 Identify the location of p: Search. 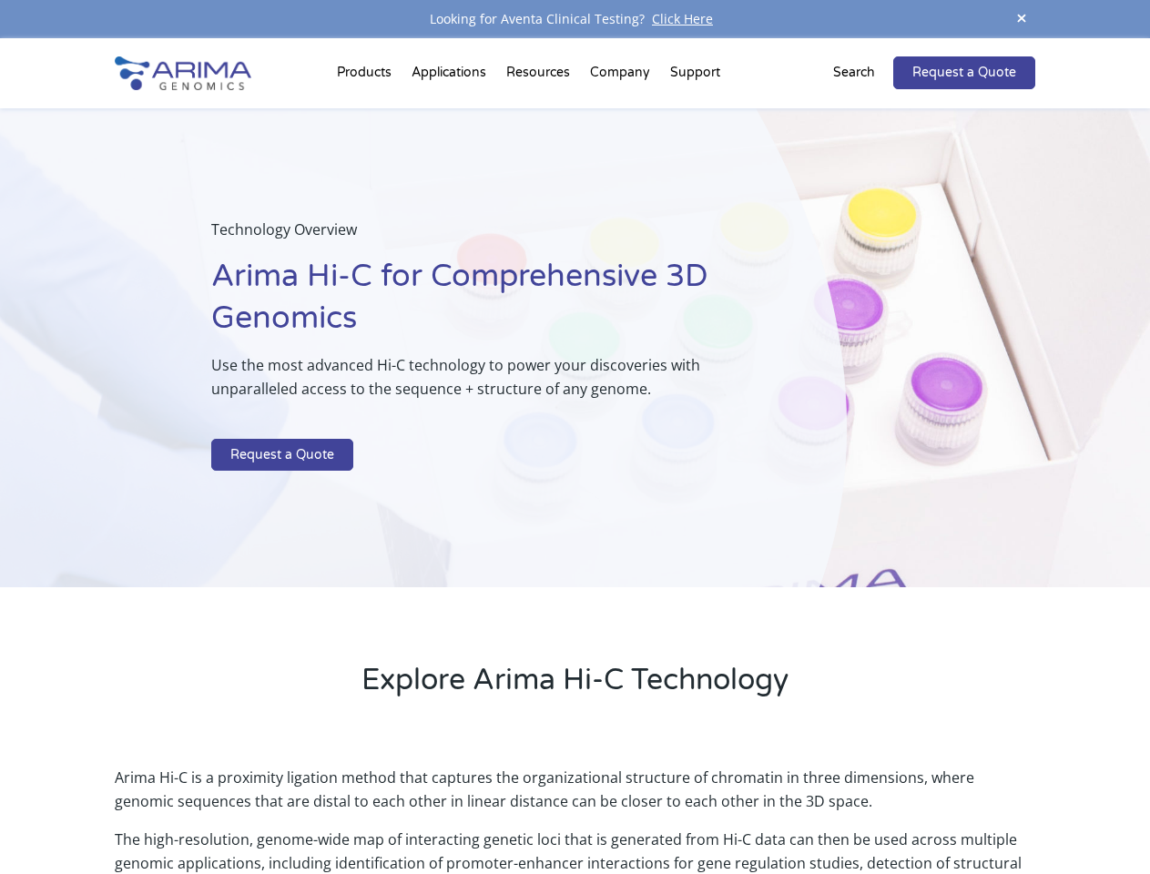
(854, 73).